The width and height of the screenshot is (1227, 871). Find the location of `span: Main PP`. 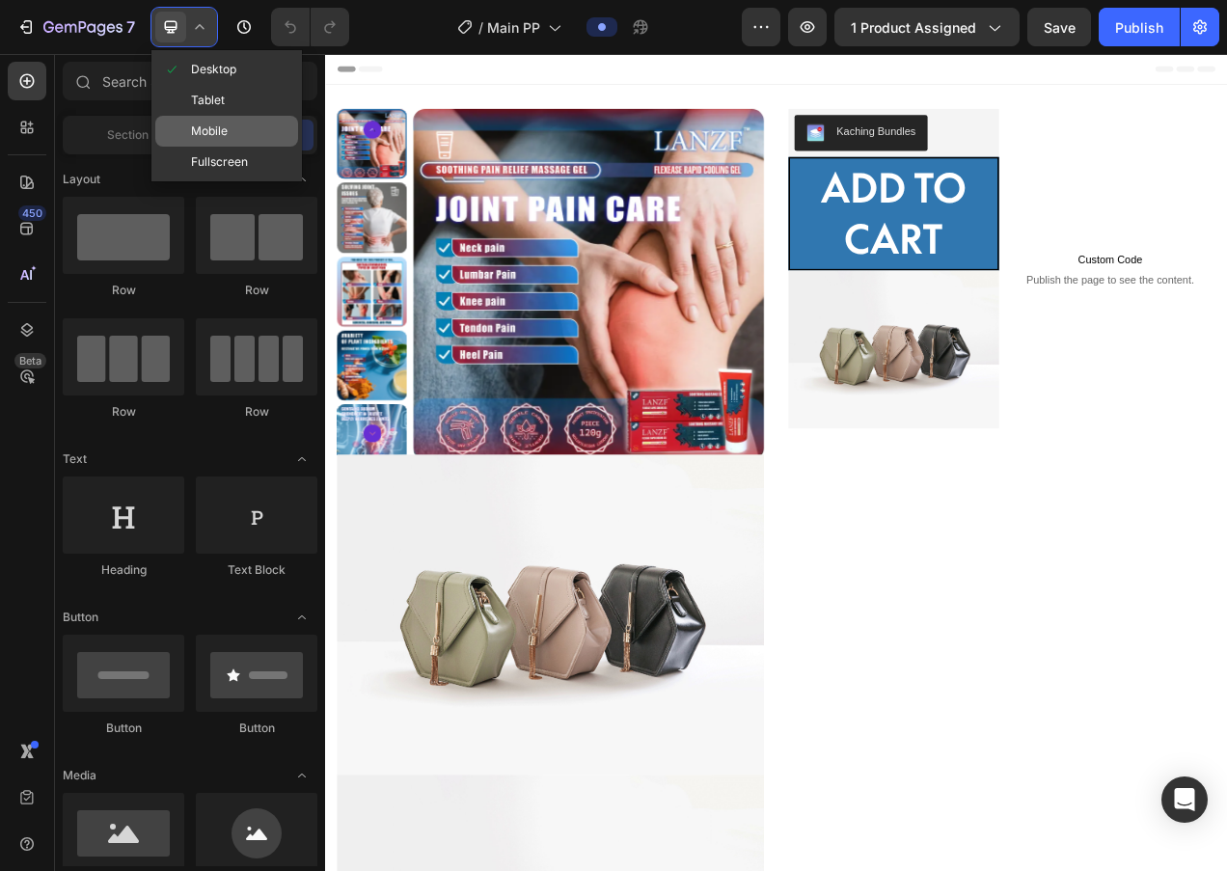

span: Main PP is located at coordinates (513, 27).